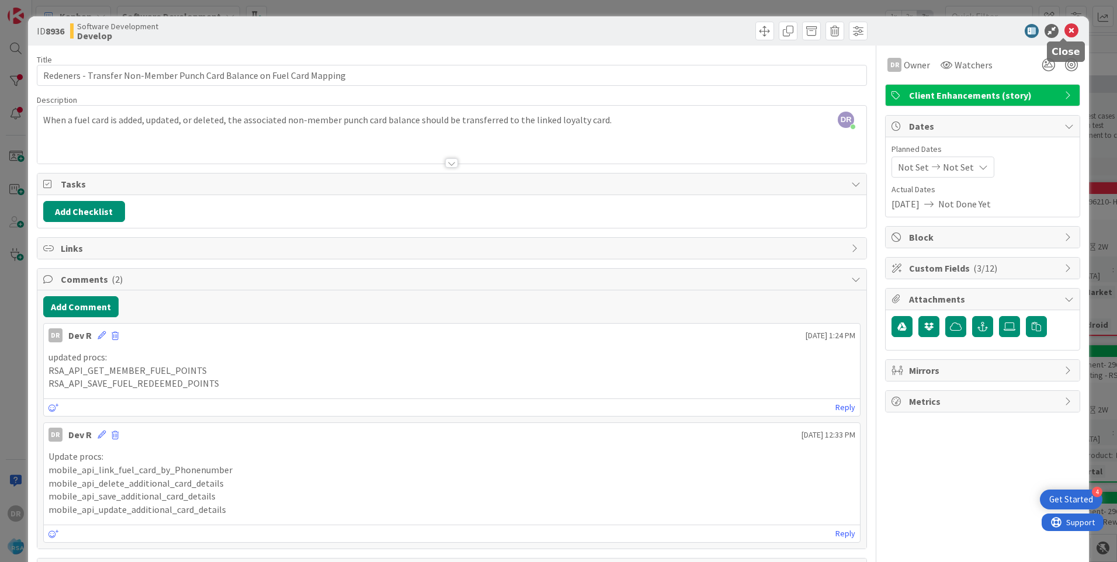 This screenshot has width=1117, height=562. What do you see at coordinates (117, 26) in the screenshot?
I see `span: Software Development` at bounding box center [117, 26].